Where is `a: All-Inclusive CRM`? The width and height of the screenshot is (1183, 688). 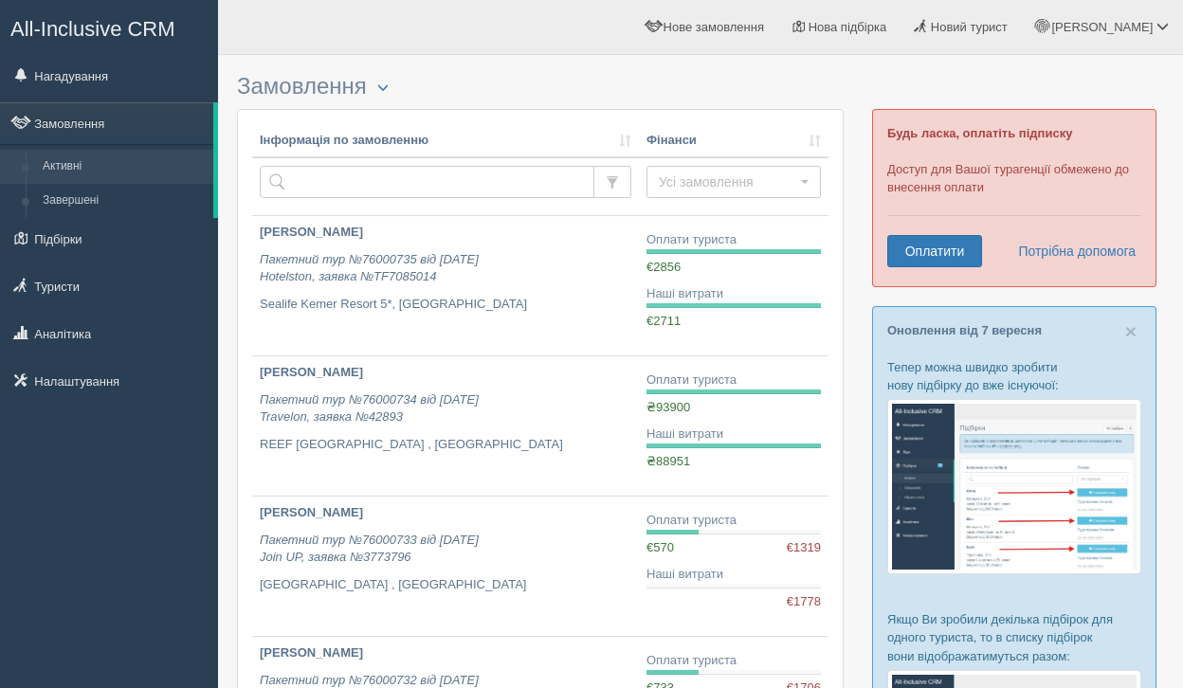
a: All-Inclusive CRM is located at coordinates (109, 27).